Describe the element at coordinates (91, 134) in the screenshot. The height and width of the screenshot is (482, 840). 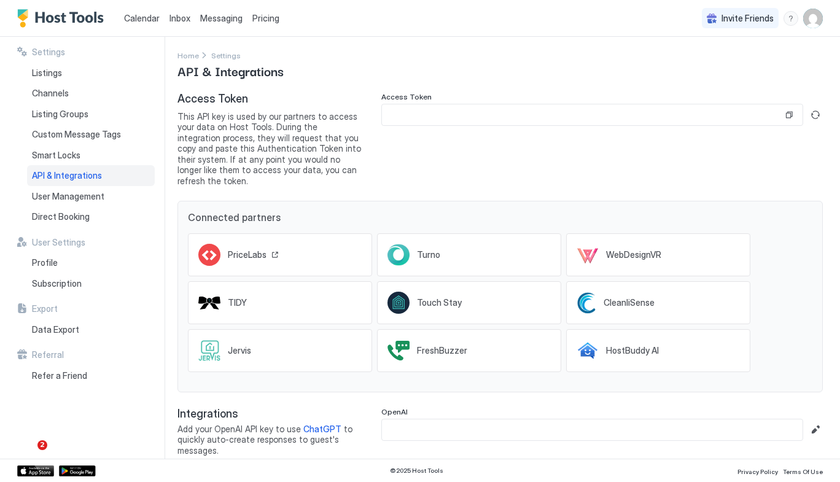
I see `a: Custom Message Tags` at that location.